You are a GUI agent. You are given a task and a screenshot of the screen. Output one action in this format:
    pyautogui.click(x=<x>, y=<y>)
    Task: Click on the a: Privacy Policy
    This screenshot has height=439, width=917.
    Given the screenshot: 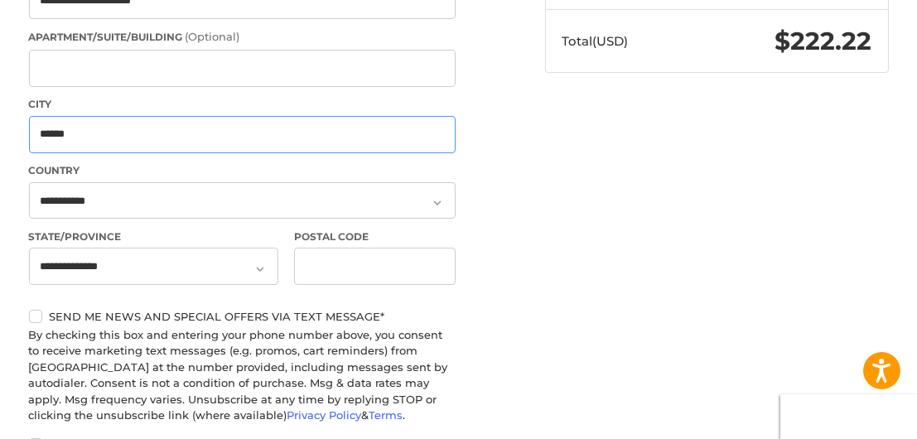 What is the action you would take?
    pyautogui.click(x=325, y=415)
    